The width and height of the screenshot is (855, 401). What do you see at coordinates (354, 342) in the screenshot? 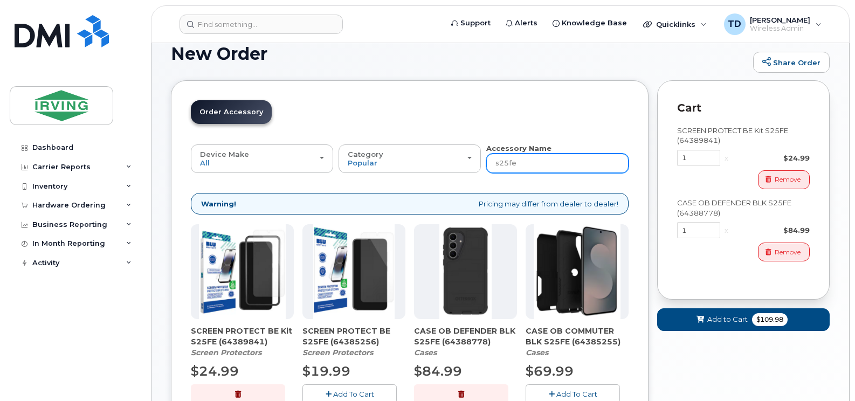
I see `div: SCREEN PROTECT BE S25FE (64385256)` at bounding box center [354, 342].